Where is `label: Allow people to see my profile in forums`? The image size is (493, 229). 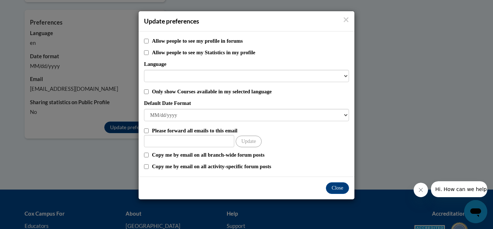
label: Allow people to see my profile in forums is located at coordinates (251, 41).